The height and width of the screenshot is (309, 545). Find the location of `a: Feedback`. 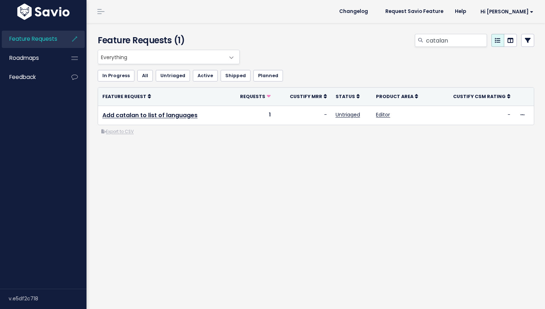

a: Feedback is located at coordinates (31, 77).